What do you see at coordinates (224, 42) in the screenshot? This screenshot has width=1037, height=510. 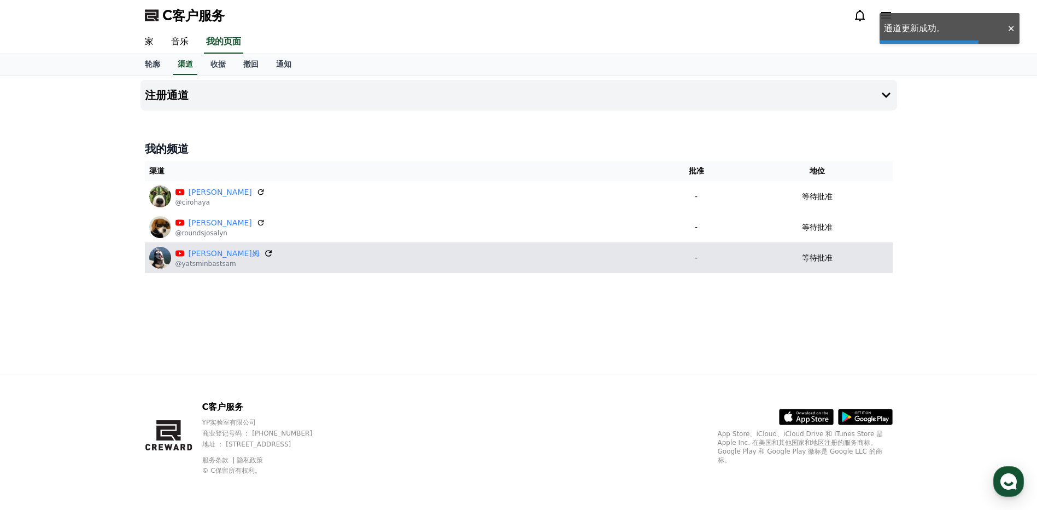 I see `a: 我的页面` at bounding box center [224, 42].